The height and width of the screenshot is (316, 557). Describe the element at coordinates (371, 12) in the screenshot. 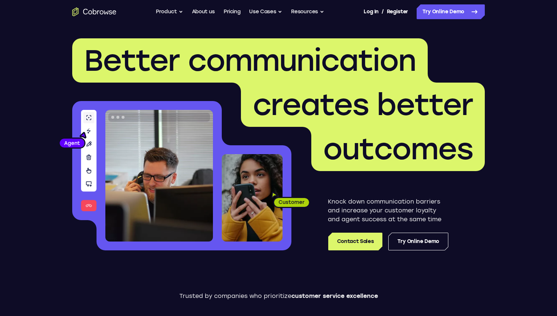

I see `a: Log In` at that location.